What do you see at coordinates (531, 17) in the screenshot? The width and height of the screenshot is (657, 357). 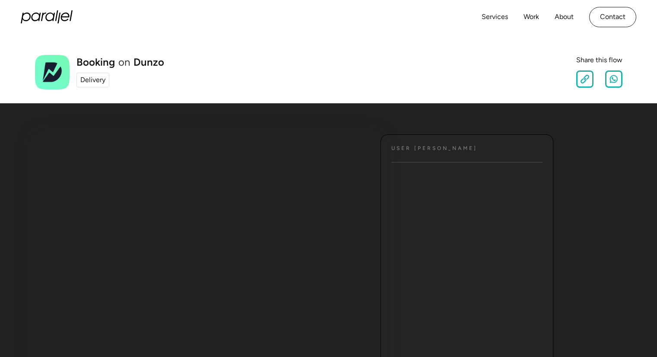 I see `a: Work` at bounding box center [531, 17].